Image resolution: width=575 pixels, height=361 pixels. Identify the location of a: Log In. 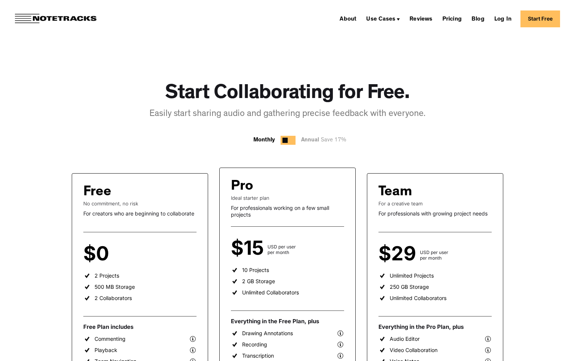
(503, 19).